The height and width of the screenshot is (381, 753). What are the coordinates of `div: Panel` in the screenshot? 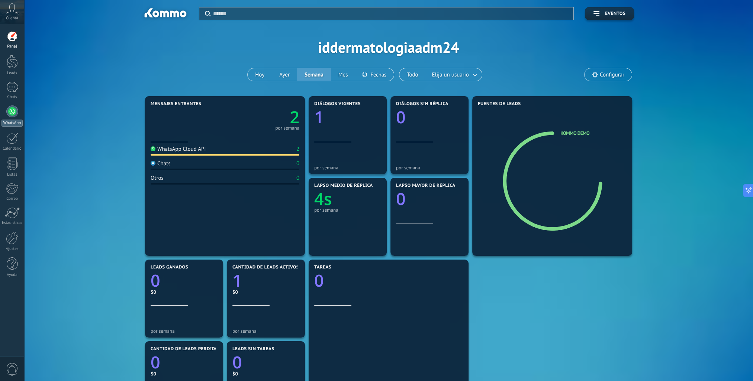 It's located at (12, 46).